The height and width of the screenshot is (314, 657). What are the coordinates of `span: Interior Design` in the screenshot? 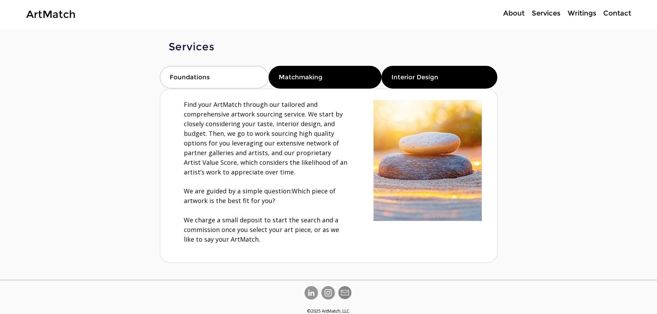 It's located at (415, 77).